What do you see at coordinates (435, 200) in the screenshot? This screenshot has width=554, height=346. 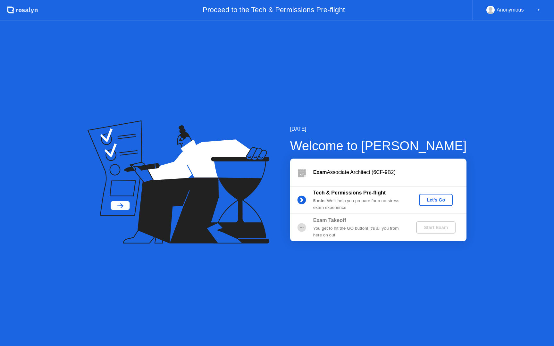 I see `button: Let's Go` at bounding box center [435, 200].